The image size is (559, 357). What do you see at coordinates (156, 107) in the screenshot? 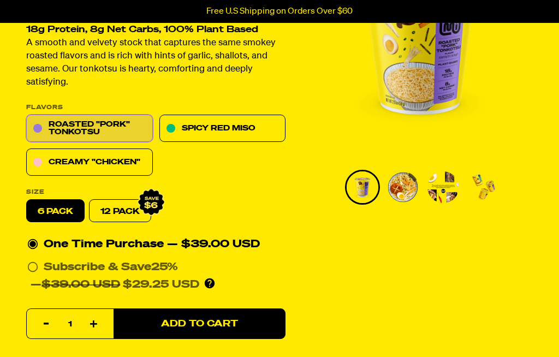
I see `p: Flavors` at bounding box center [156, 107].